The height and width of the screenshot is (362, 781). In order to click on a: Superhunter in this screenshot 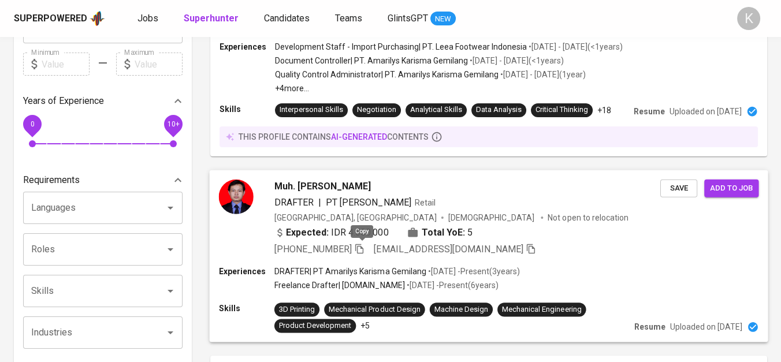, I will do `click(212, 18)`.